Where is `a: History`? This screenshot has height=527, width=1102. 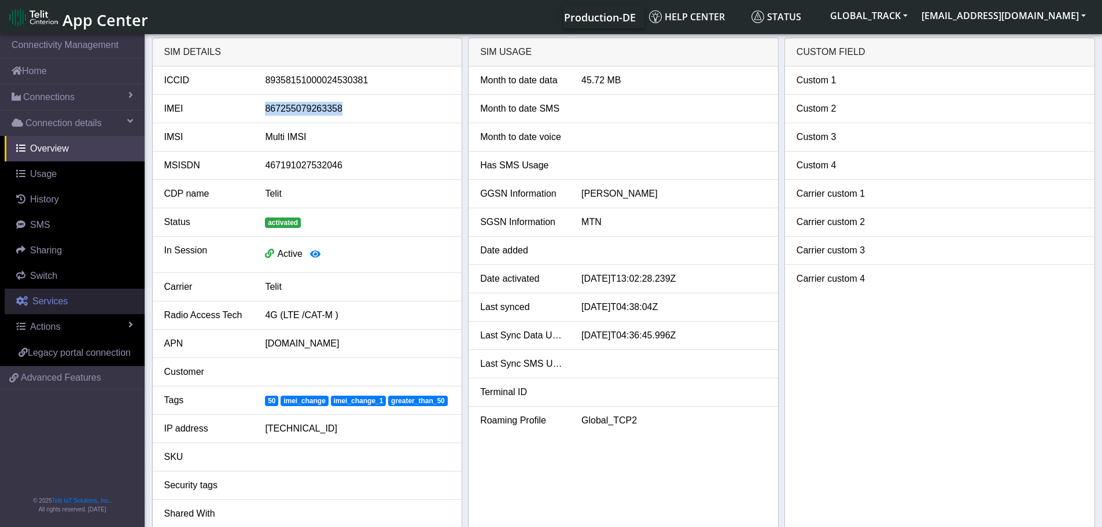 a: History is located at coordinates (75, 200).